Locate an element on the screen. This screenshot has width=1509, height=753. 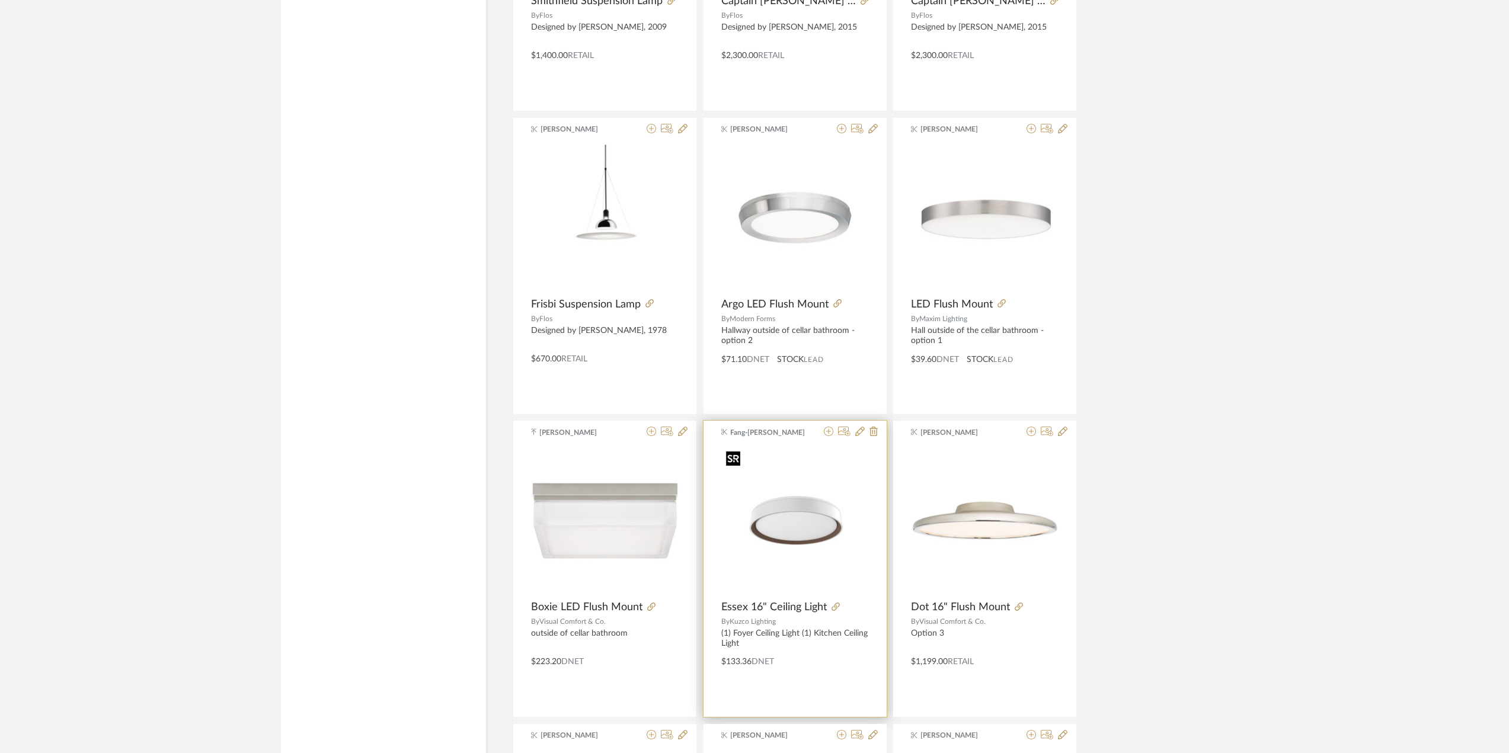
img: Essex 16" Ceiling Light is located at coordinates (795, 520).